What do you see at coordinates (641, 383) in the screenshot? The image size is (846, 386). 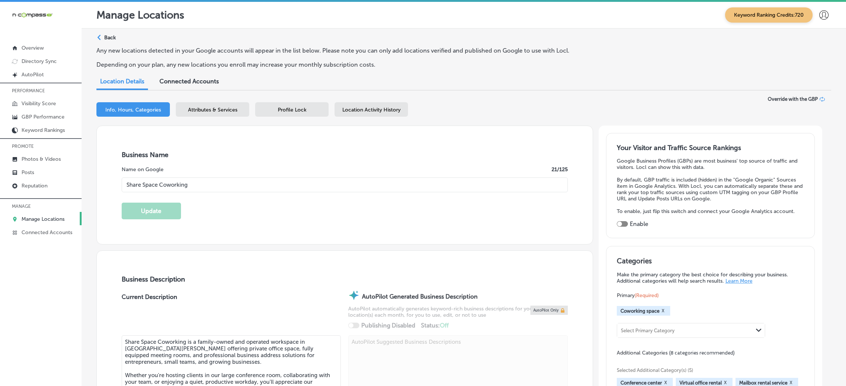 I see `span: Conference center` at bounding box center [641, 383].